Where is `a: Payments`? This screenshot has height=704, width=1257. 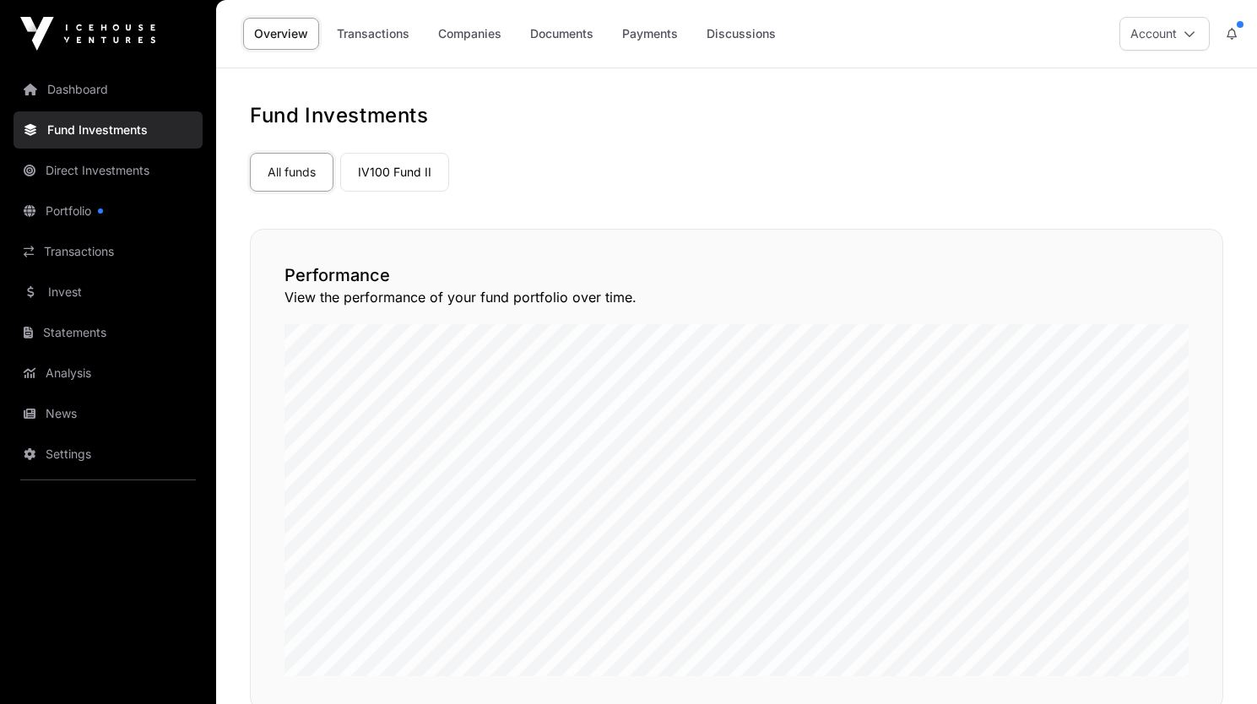 a: Payments is located at coordinates (650, 34).